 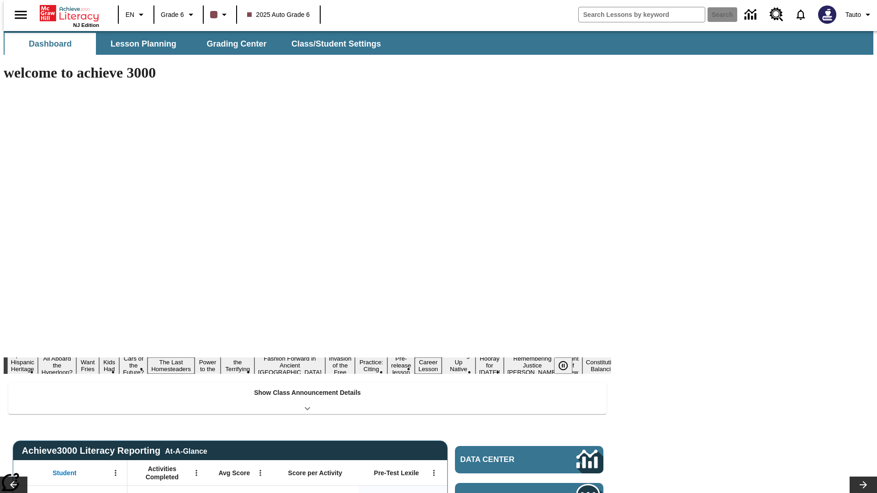 What do you see at coordinates (115, 451) in the screenshot?
I see `span: Achieve3000 Literacy Reporting` at bounding box center [115, 451].